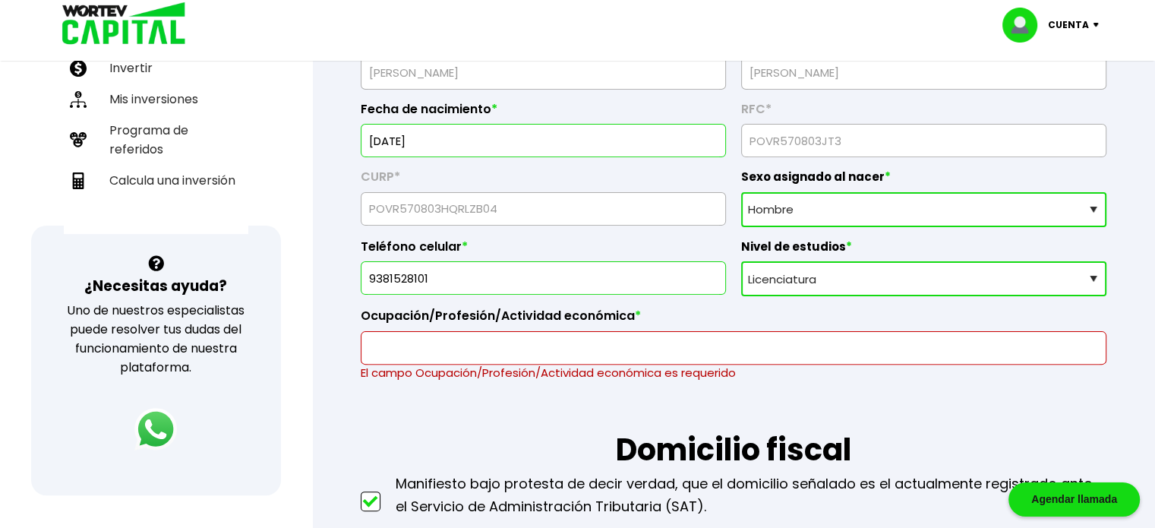 This screenshot has height=528, width=1155. Describe the element at coordinates (156, 99) in the screenshot. I see `a: Mis inversiones` at that location.